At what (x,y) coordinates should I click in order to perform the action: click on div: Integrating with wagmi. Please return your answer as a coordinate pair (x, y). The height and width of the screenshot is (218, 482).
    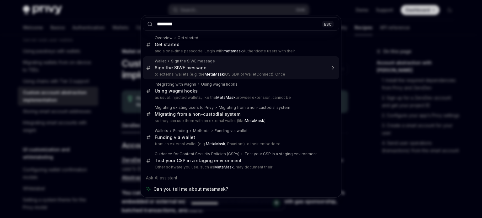
    Looking at the image, I should click on (176, 84).